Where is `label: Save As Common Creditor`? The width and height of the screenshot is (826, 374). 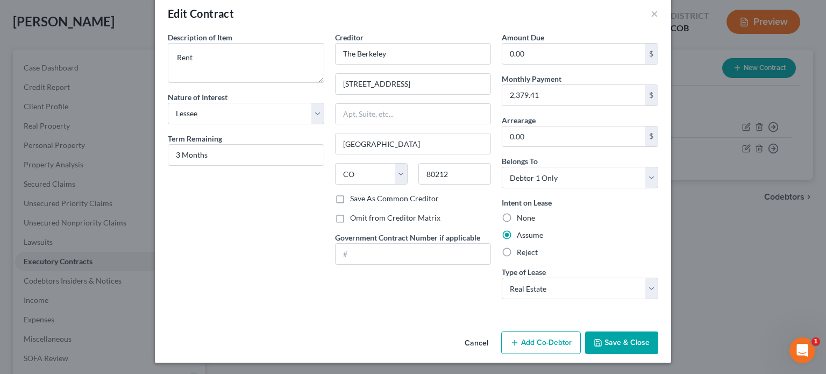 label: Save As Common Creditor is located at coordinates (394, 198).